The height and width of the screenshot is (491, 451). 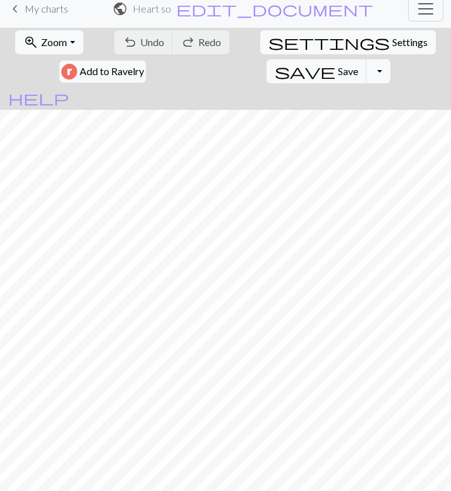 I want to click on button: Zoom, so click(x=49, y=42).